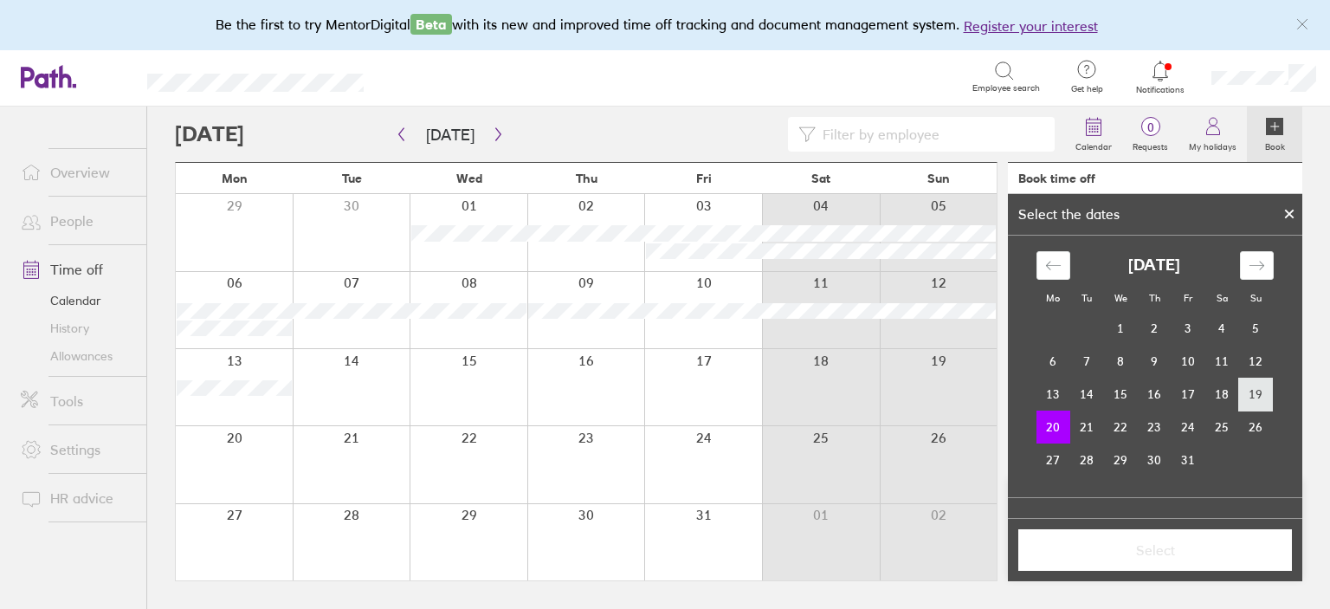  I want to click on td: Choose Thursday, October 23, 2025 as your check-out date. It’s available., so click(1154, 427).